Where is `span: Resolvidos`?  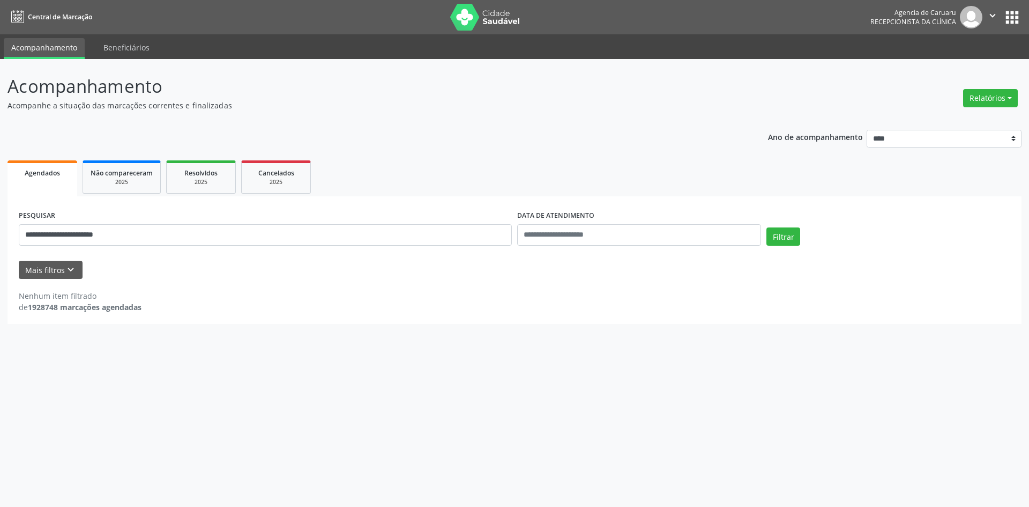 span: Resolvidos is located at coordinates (201, 173).